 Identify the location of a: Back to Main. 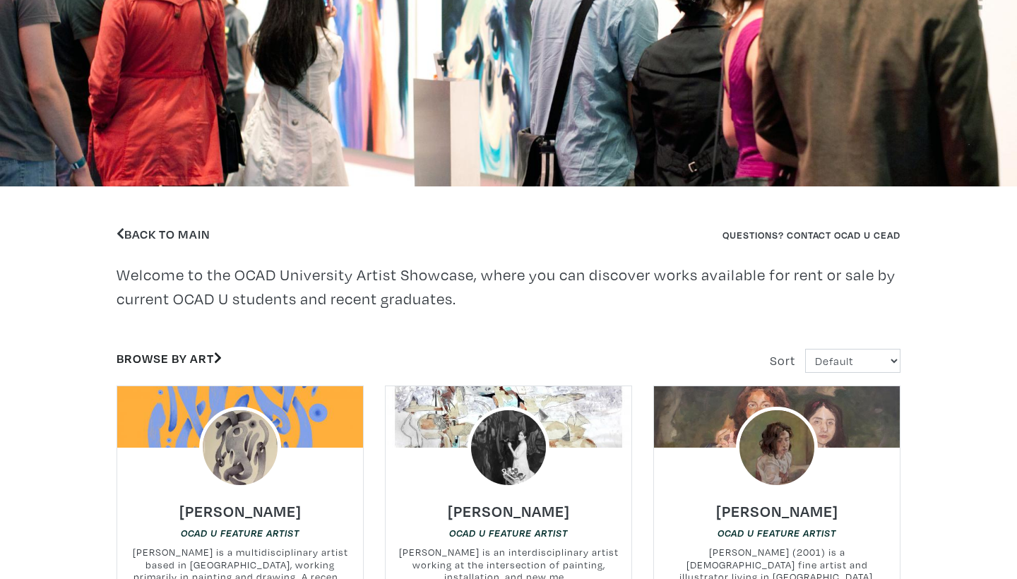
(163, 234).